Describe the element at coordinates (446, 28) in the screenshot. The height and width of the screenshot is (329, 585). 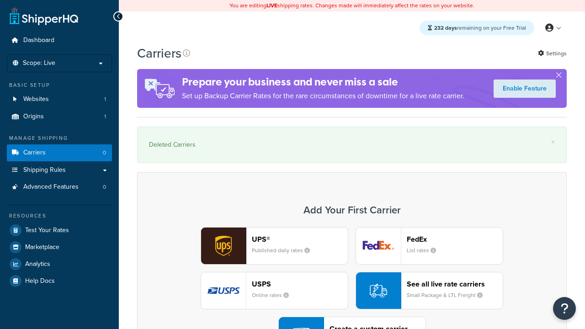
I see `strong: 232 days` at that location.